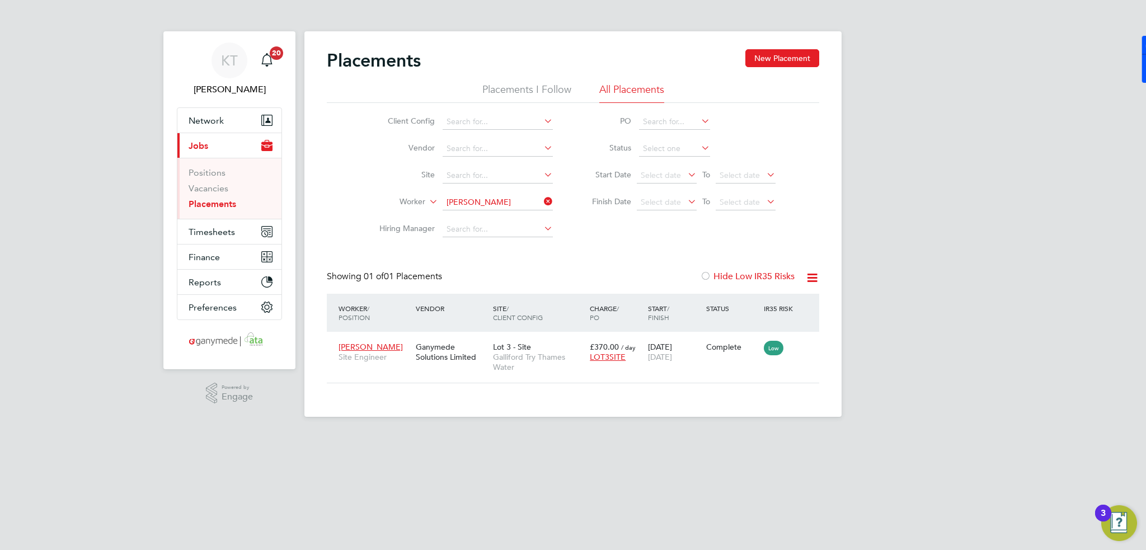 This screenshot has width=1146, height=550. I want to click on label: Hide Low IR35 Risks, so click(747, 276).